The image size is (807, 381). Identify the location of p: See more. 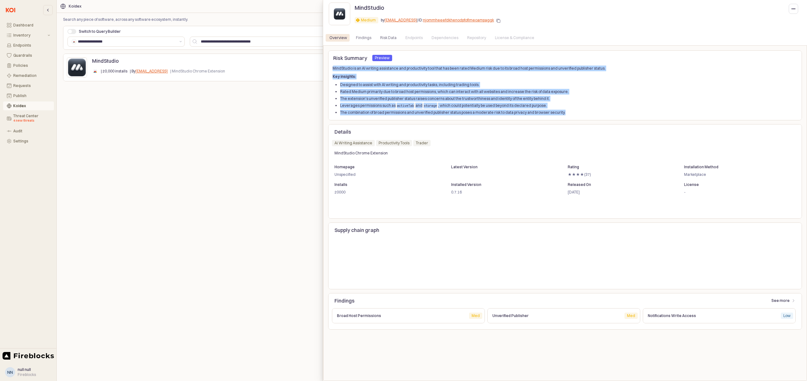
(781, 301).